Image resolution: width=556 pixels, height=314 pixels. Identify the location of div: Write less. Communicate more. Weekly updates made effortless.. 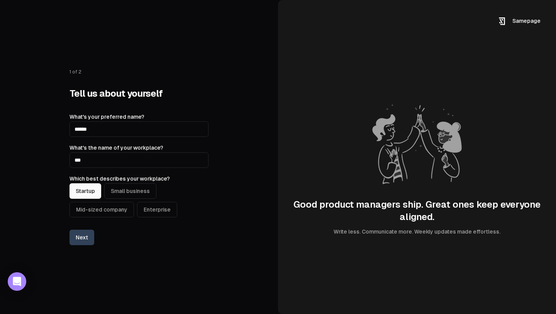
(417, 231).